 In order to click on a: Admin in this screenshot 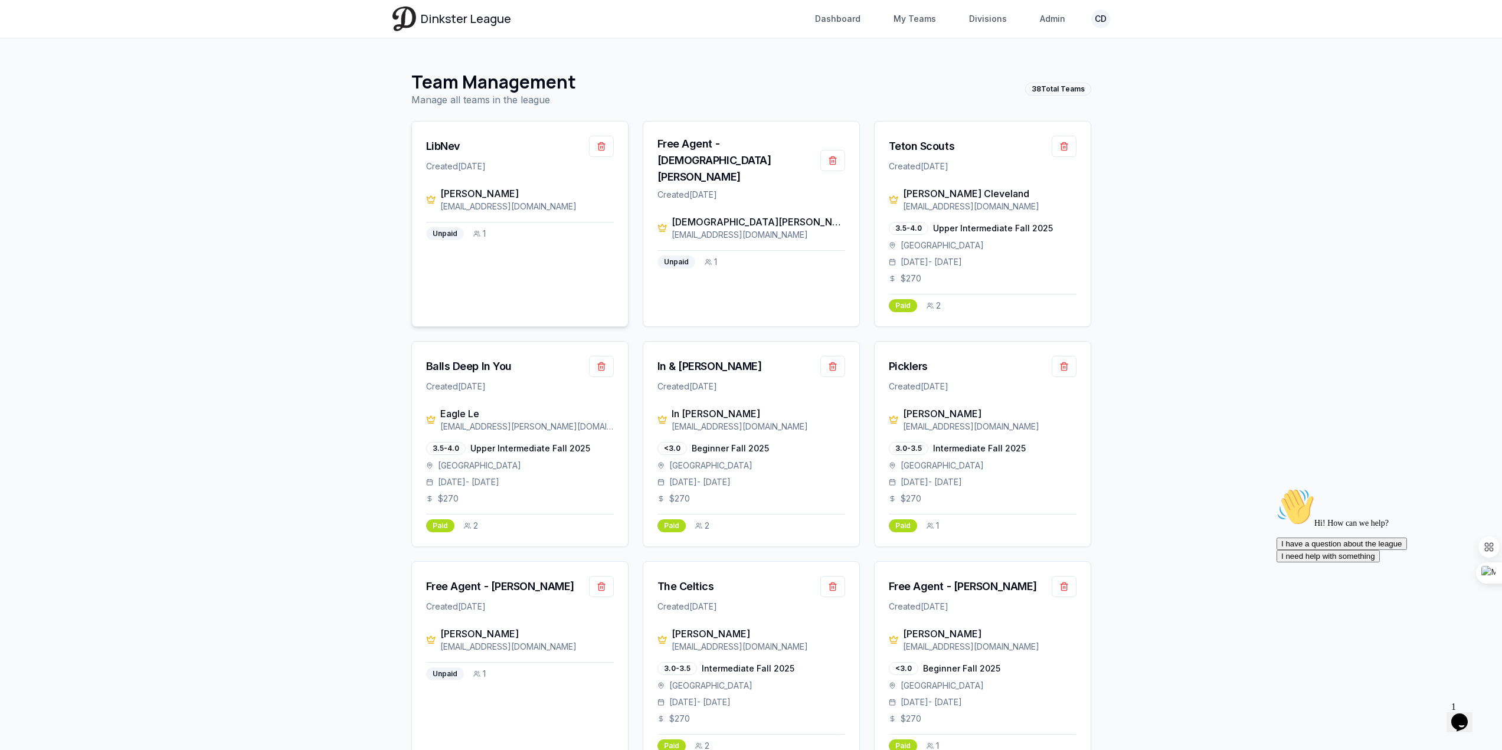, I will do `click(1052, 19)`.